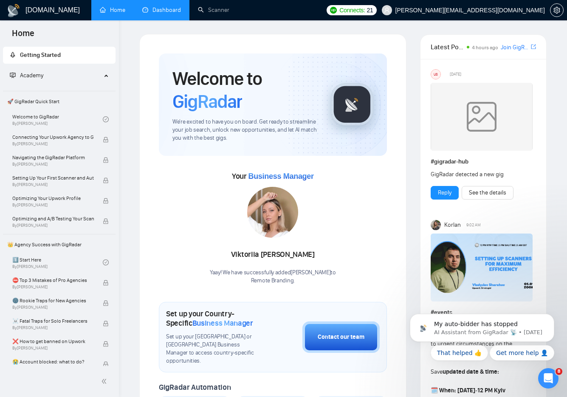  Describe the element at coordinates (452, 225) in the screenshot. I see `span: Korlan` at that location.